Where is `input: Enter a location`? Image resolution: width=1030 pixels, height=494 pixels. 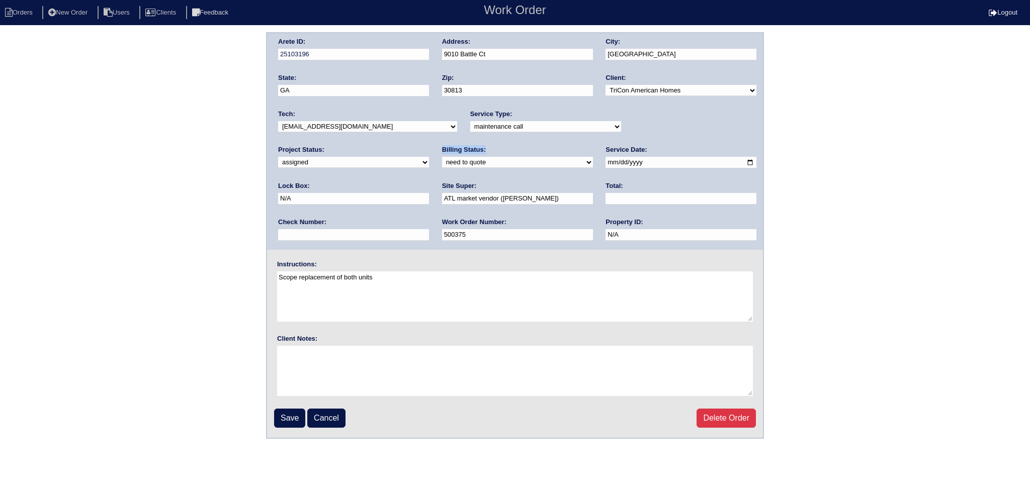 input: Enter a location is located at coordinates (518, 54).